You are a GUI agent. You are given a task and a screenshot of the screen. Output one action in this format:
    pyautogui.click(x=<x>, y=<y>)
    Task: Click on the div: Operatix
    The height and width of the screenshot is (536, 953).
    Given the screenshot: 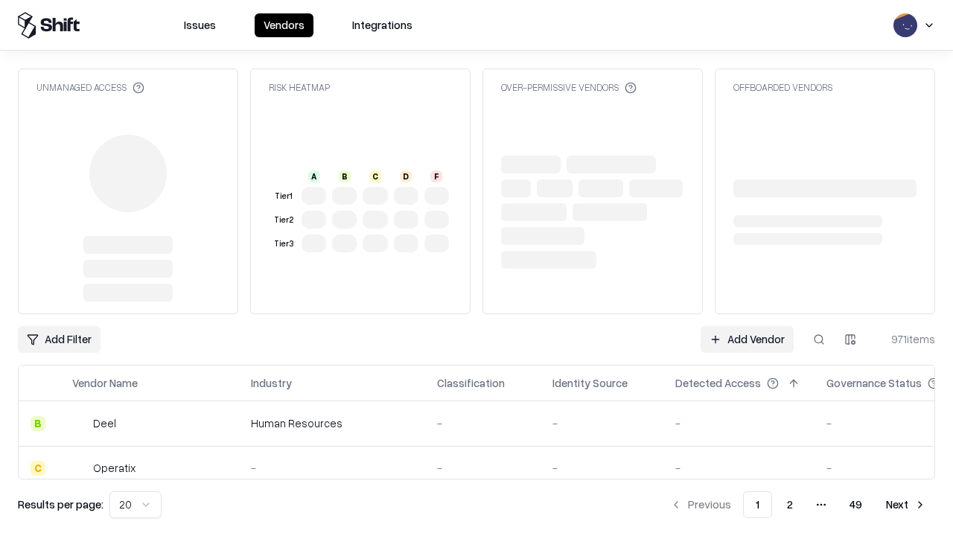 What is the action you would take?
    pyautogui.click(x=114, y=468)
    